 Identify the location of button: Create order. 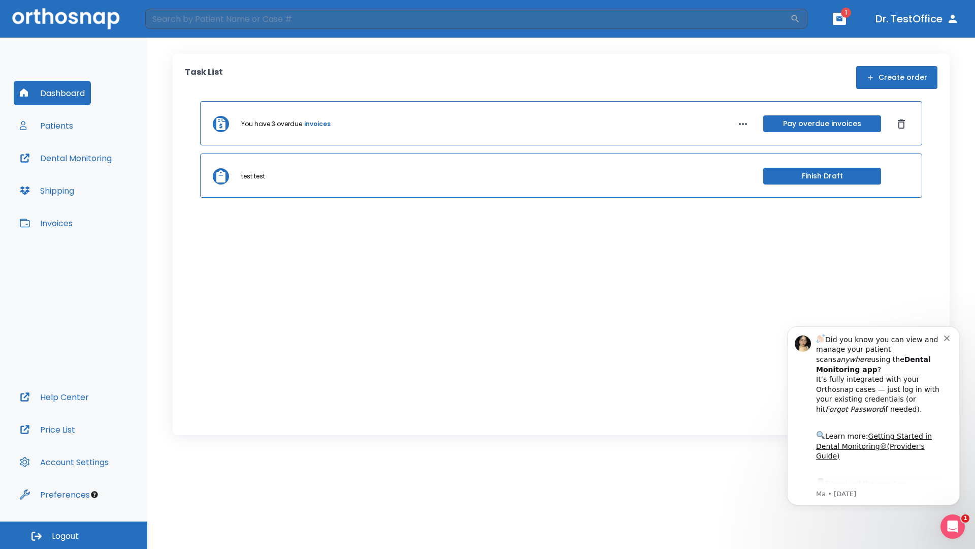
(897, 77).